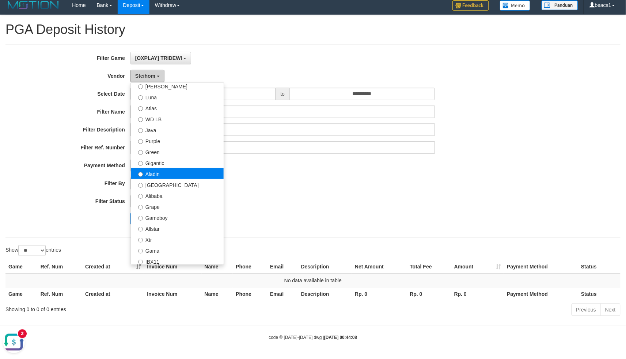 The width and height of the screenshot is (626, 359). What do you see at coordinates (282, 94) in the screenshot?
I see `span: to` at bounding box center [282, 94].